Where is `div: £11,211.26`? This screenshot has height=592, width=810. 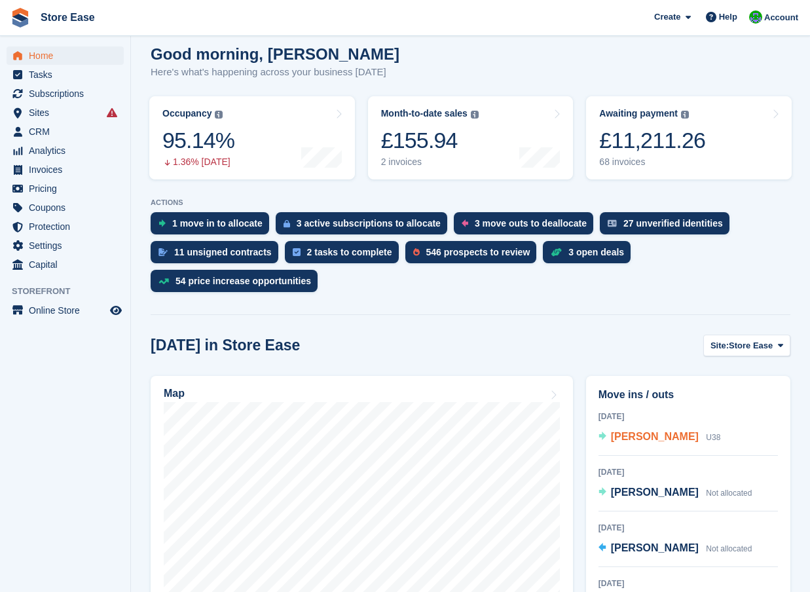 div: £11,211.26 is located at coordinates (652, 140).